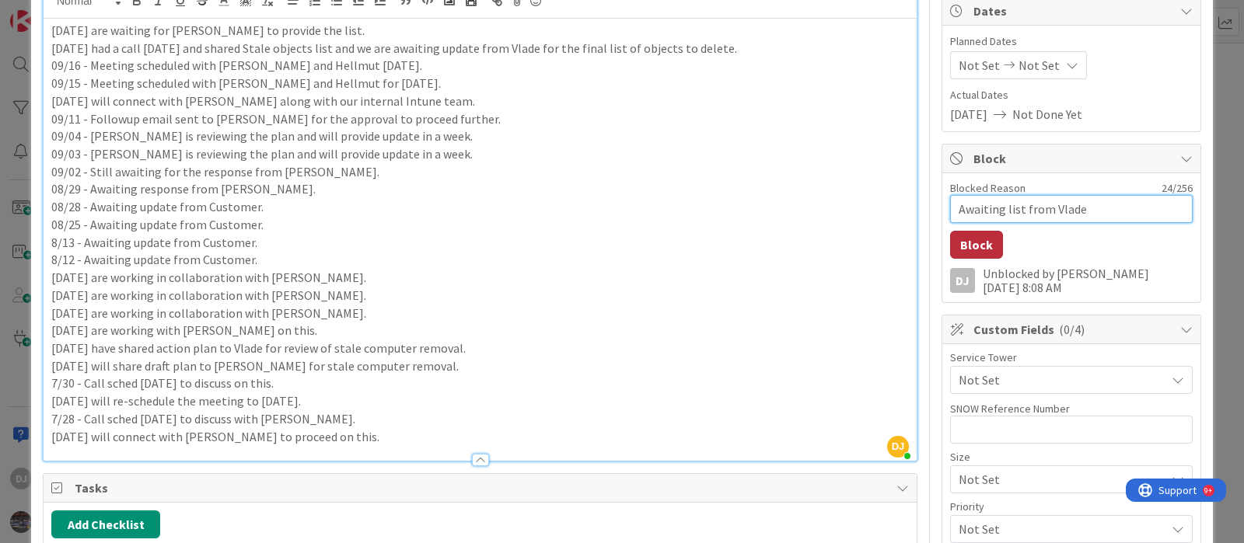 The image size is (1244, 543). What do you see at coordinates (480, 225) in the screenshot?
I see `p: 08/25 - Awaiting update from Customer.` at bounding box center [480, 225].